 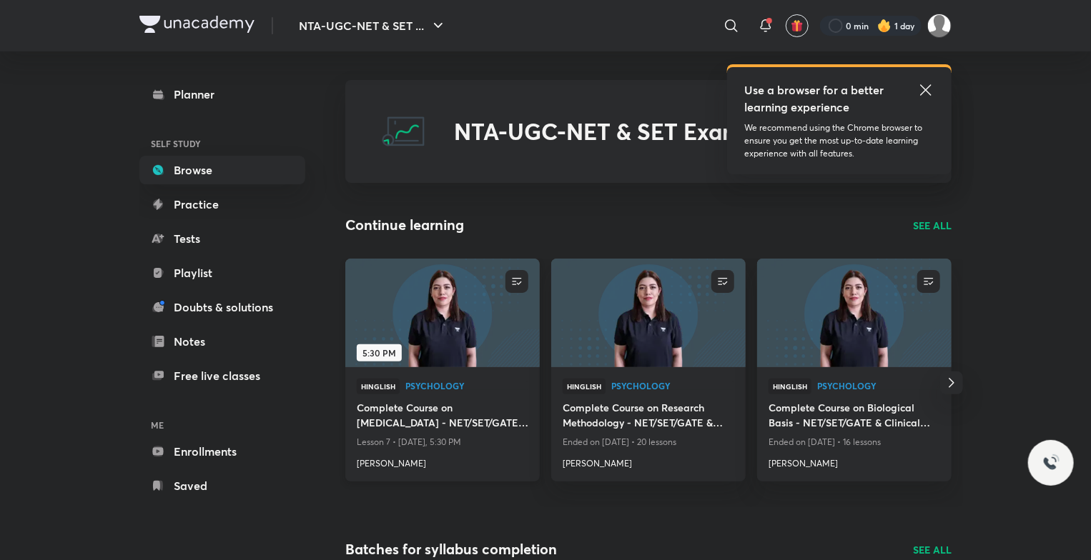 What do you see at coordinates (222, 144) in the screenshot?
I see `h6: SELF STUDY` at bounding box center [222, 144].